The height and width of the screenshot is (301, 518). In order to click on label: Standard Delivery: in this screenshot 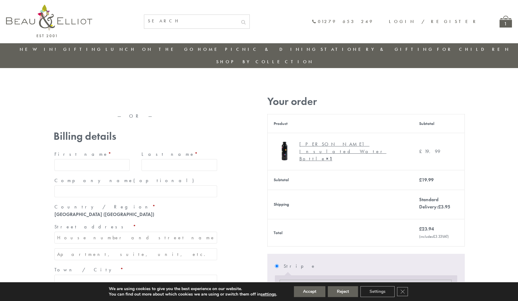, I will do `click(434, 203)`.